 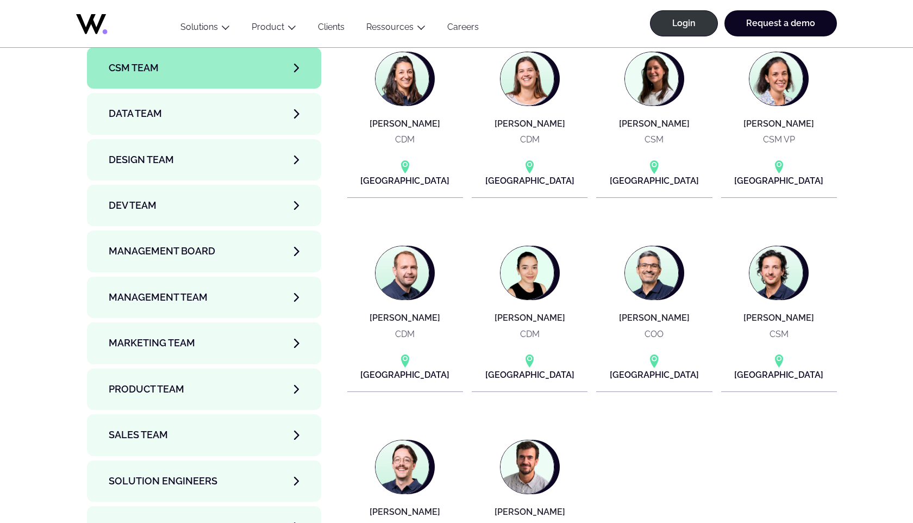 What do you see at coordinates (133, 206) in the screenshot?
I see `span: Dev team` at bounding box center [133, 206].